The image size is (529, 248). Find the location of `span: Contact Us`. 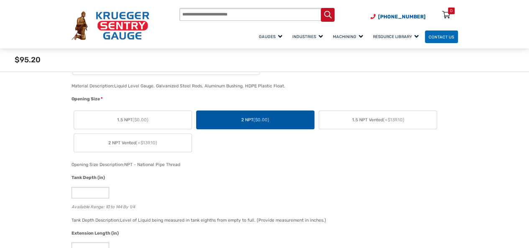

span: Contact Us is located at coordinates (441, 36).